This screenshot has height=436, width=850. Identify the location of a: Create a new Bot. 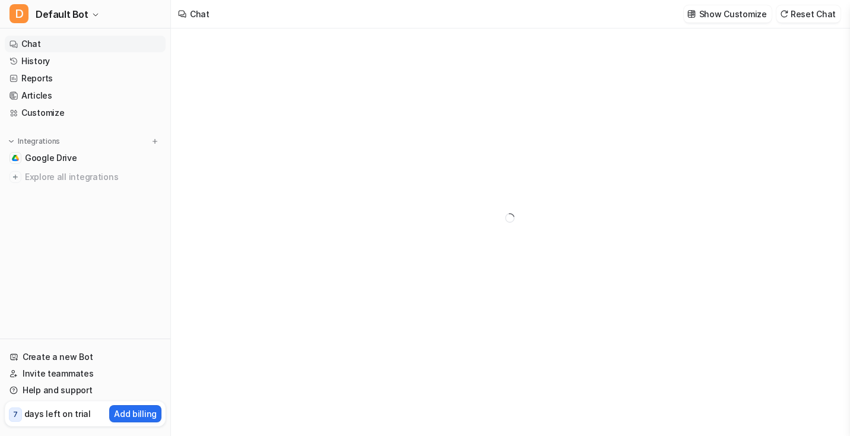
(85, 357).